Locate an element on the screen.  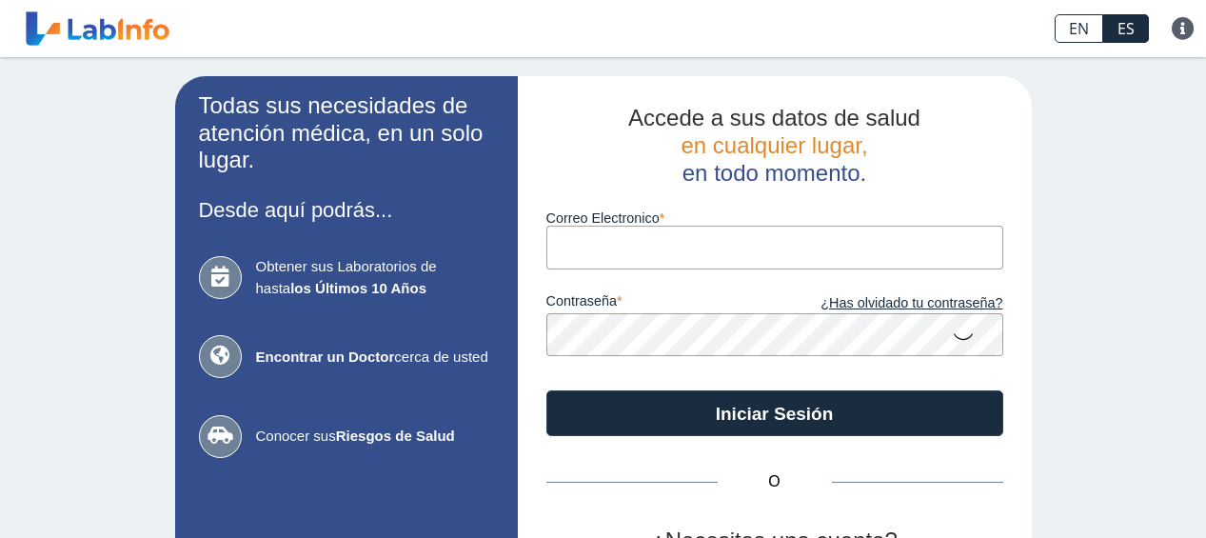
span: Accede a sus datos de salud is located at coordinates (774, 117).